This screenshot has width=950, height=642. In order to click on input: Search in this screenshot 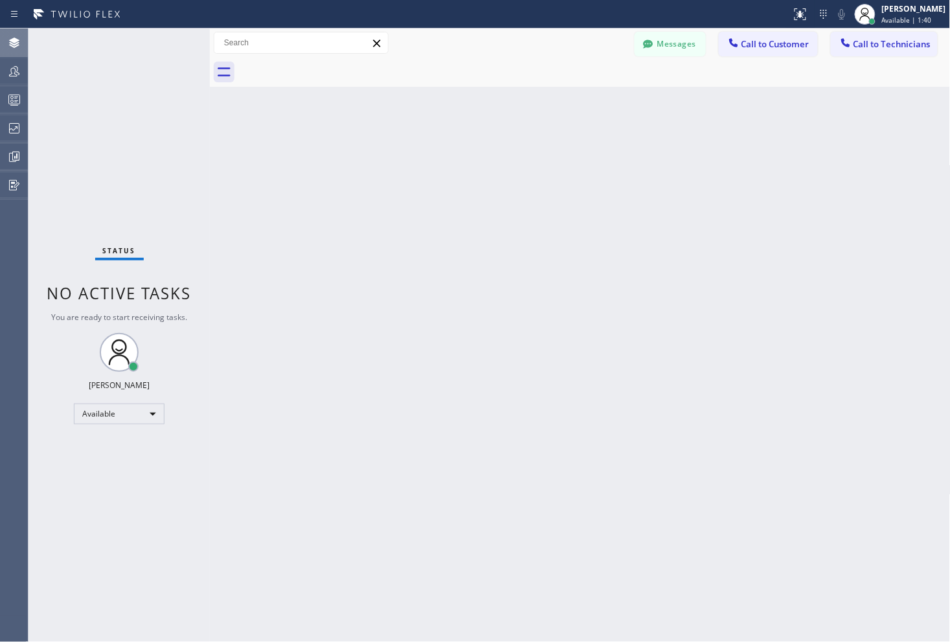, I will do `click(301, 43)`.